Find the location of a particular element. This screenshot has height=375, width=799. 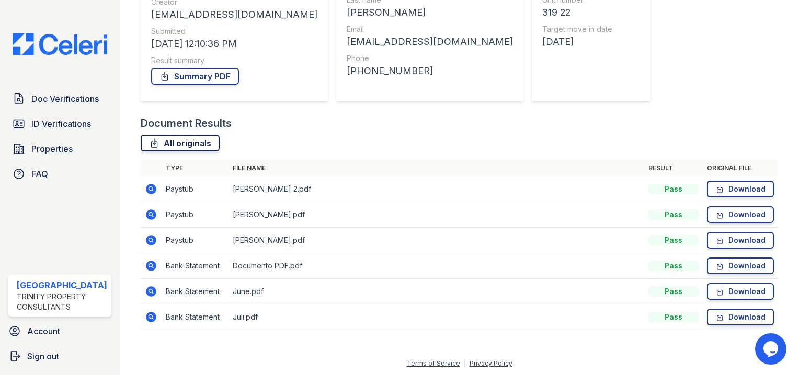

a: Summary PDF is located at coordinates (195, 76).